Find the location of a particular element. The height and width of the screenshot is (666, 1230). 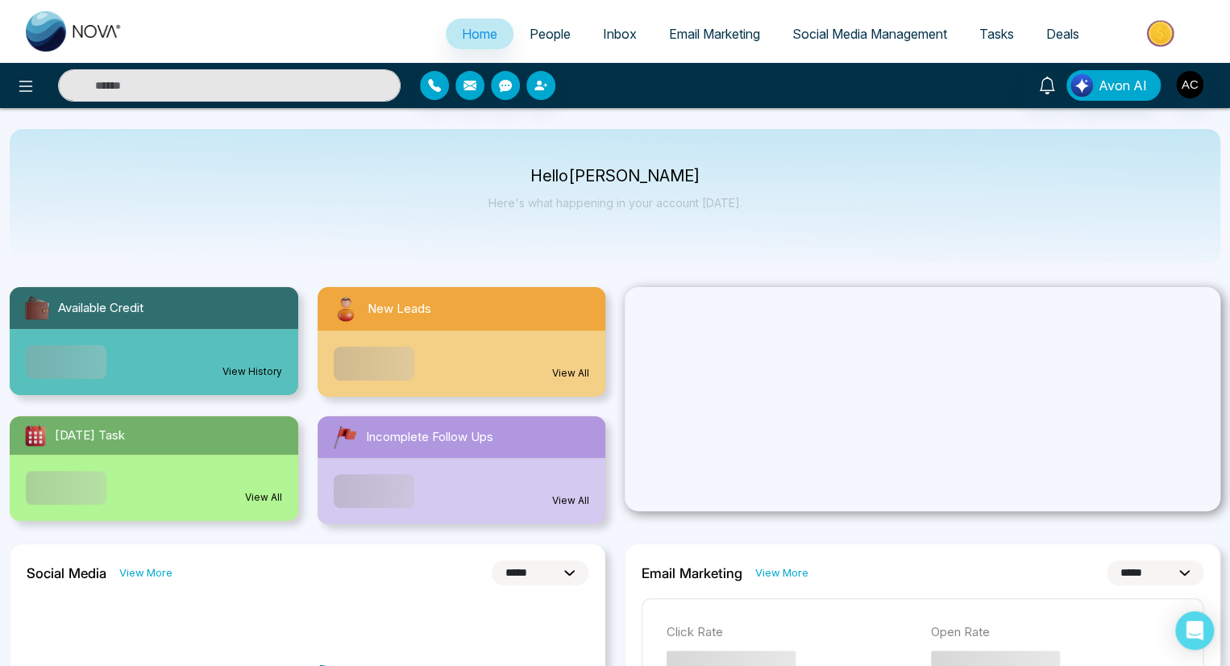

span: Incomplete Follow Ups is located at coordinates (430, 437).